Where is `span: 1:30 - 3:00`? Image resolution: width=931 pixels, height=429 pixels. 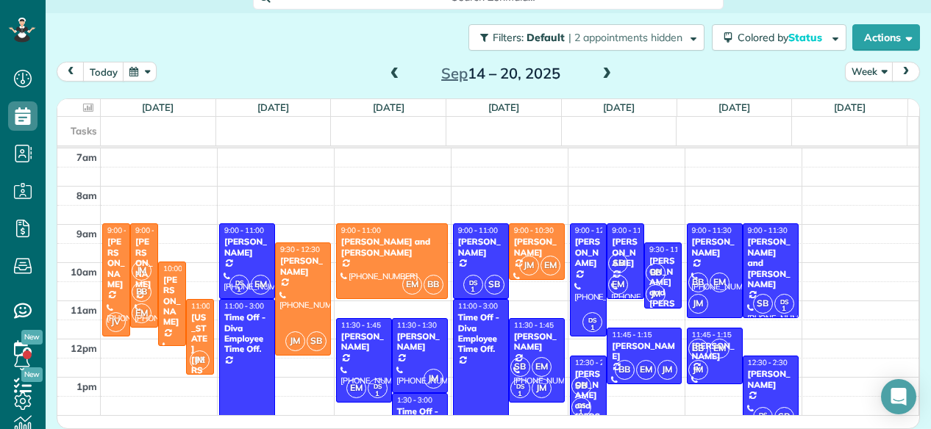
span: 1:30 - 3:00 is located at coordinates (415, 400).